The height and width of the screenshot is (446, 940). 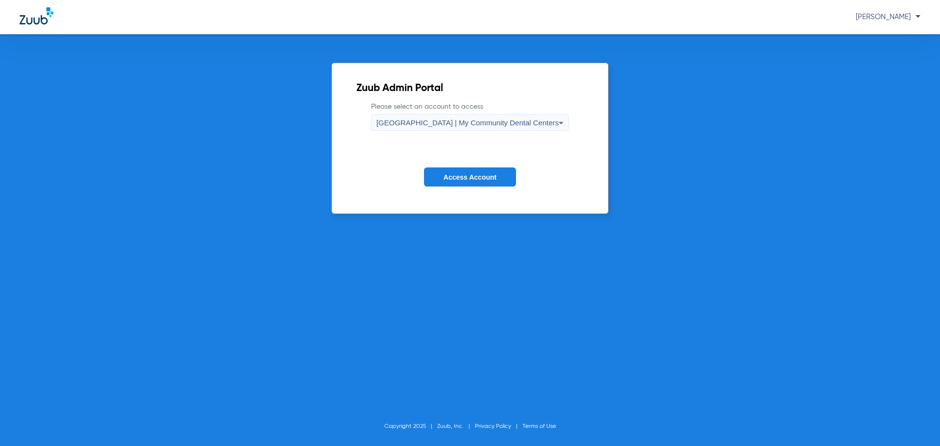 I want to click on div: Chat Widget, so click(x=916, y=423).